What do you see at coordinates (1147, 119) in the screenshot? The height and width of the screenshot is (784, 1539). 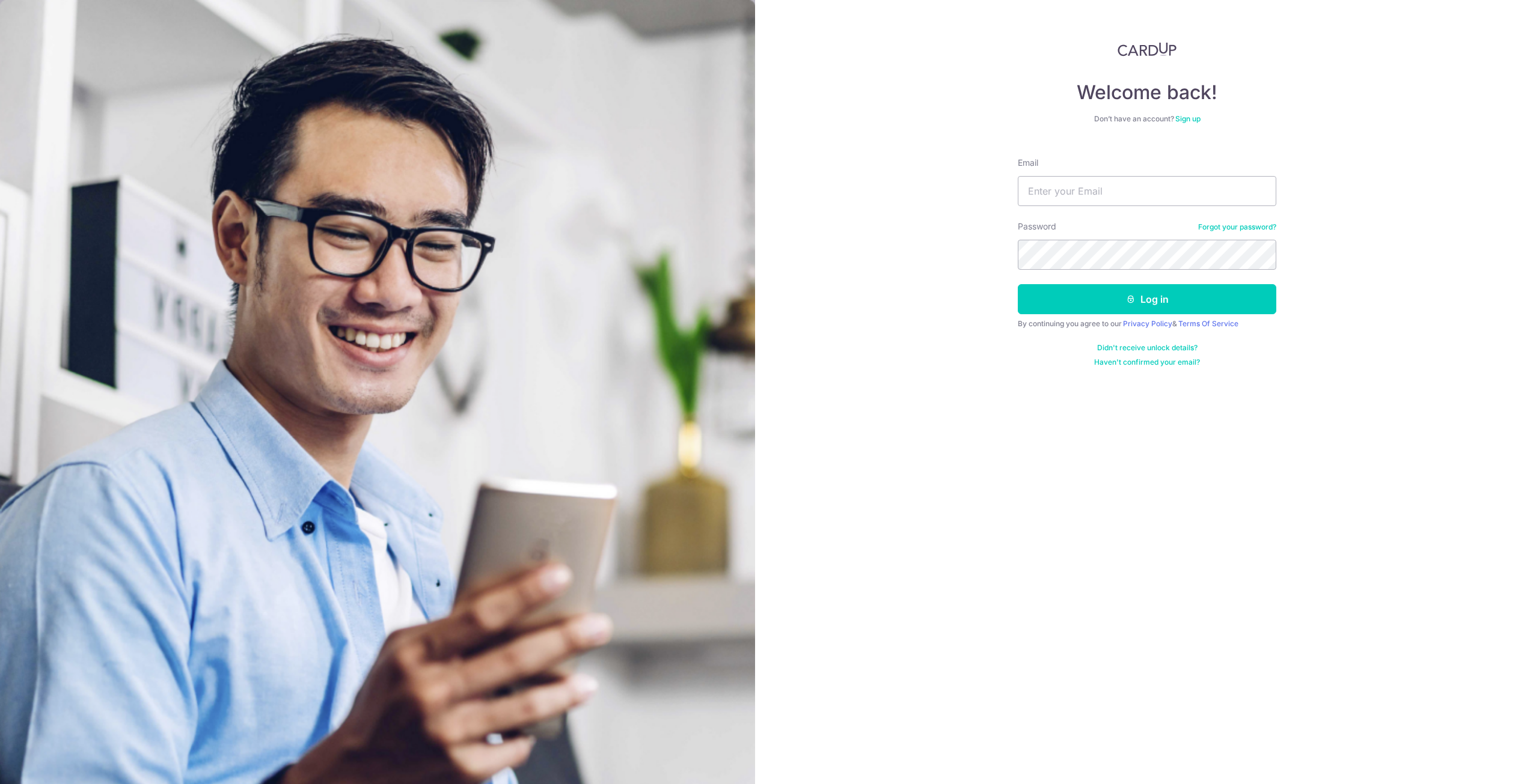 I see `div: Don’t have an account?` at bounding box center [1147, 119].